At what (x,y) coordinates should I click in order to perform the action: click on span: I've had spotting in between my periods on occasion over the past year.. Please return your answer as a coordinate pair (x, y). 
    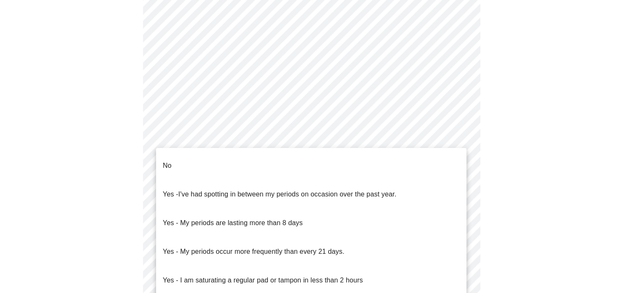
    Looking at the image, I should click on (287, 194).